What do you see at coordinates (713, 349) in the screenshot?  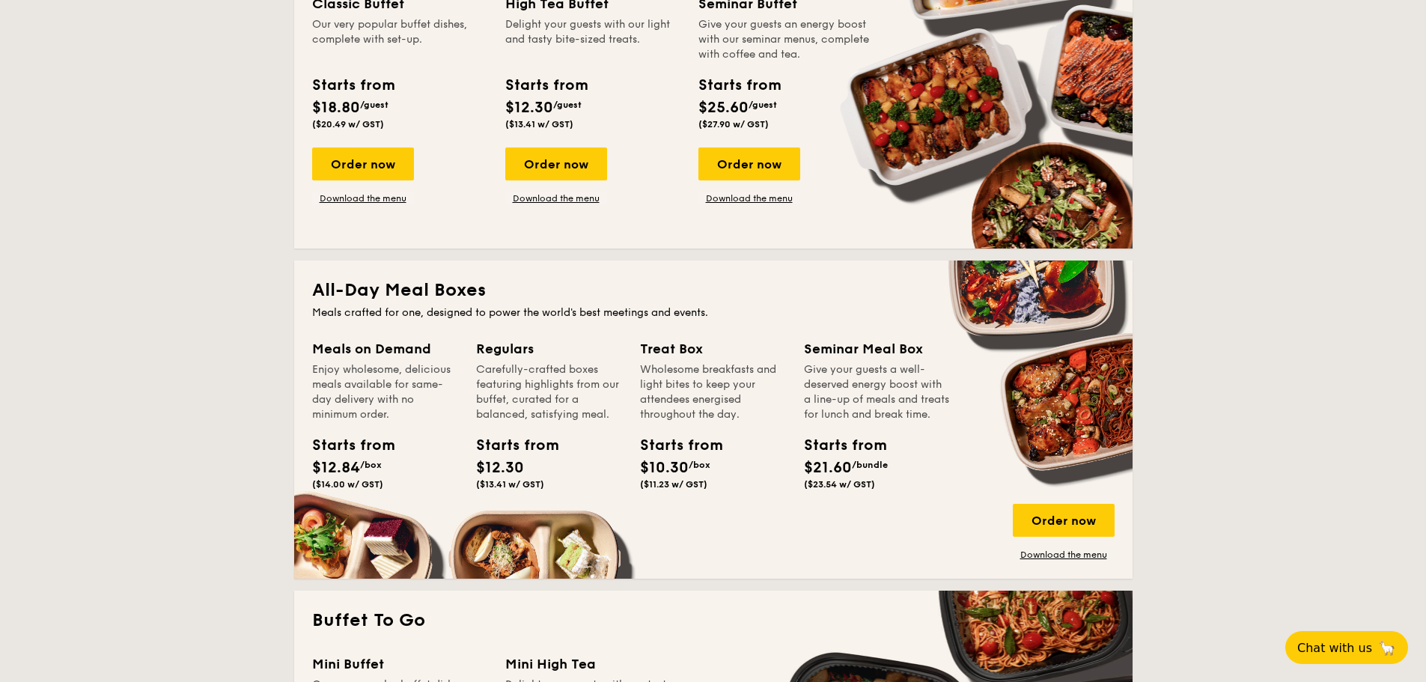 I see `div: Treat Box` at bounding box center [713, 349].